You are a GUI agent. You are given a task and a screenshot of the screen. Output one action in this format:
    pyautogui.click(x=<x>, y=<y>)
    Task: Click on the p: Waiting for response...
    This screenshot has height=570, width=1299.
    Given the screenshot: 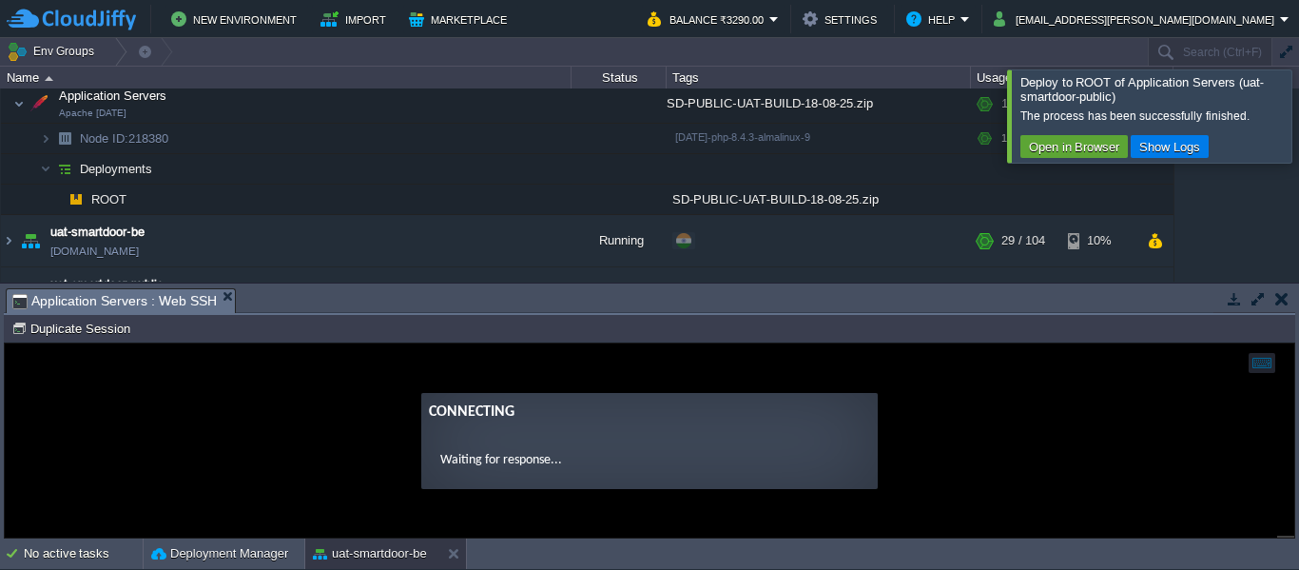 What is the action you would take?
    pyautogui.click(x=645, y=116)
    